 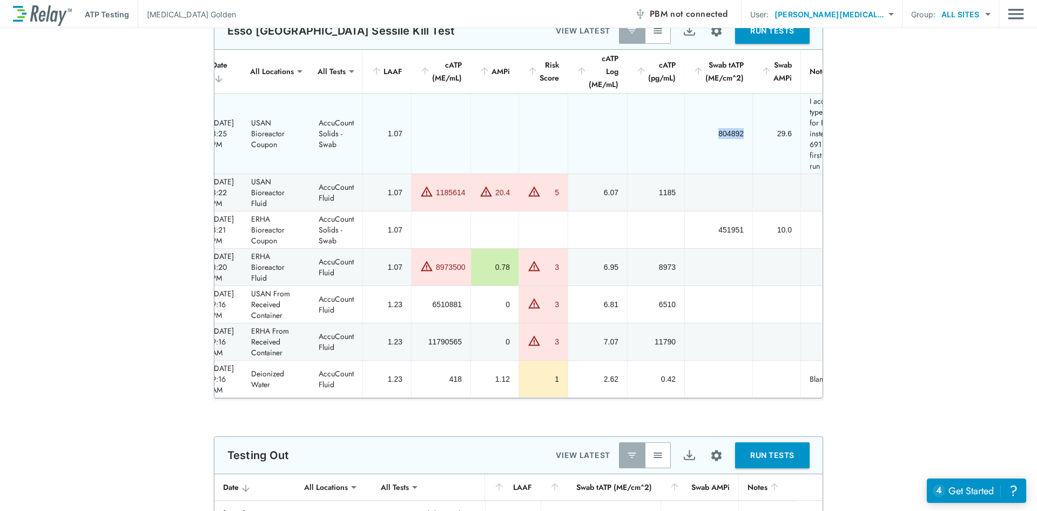 I want to click on div: 29.6, so click(x=777, y=133).